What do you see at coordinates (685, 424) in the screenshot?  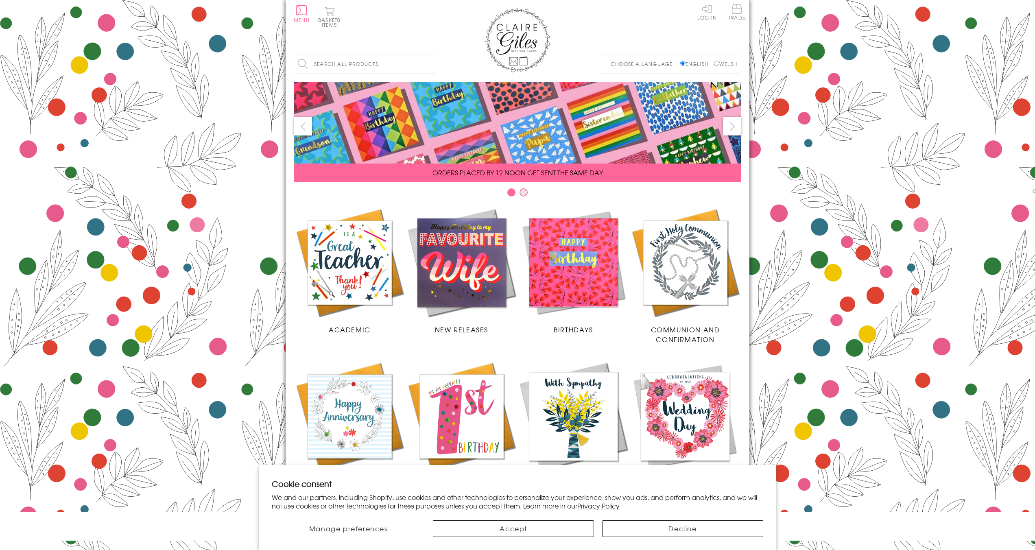 I see `a: Wedding Occasions` at bounding box center [685, 424].